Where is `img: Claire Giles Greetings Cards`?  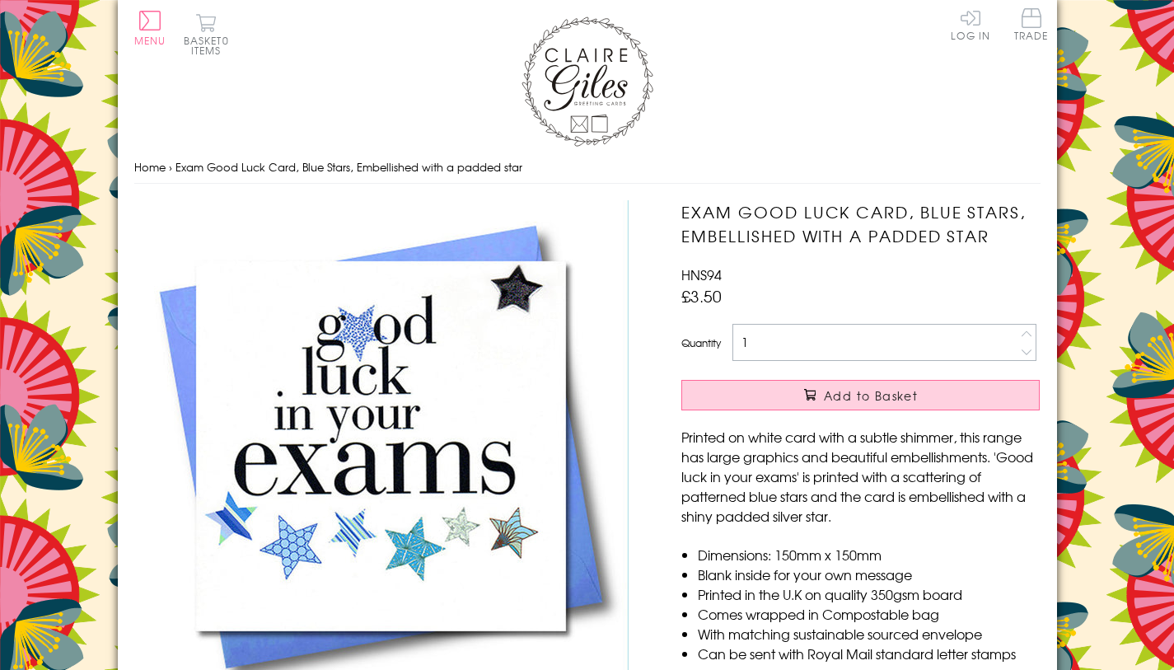 img: Claire Giles Greetings Cards is located at coordinates (587, 82).